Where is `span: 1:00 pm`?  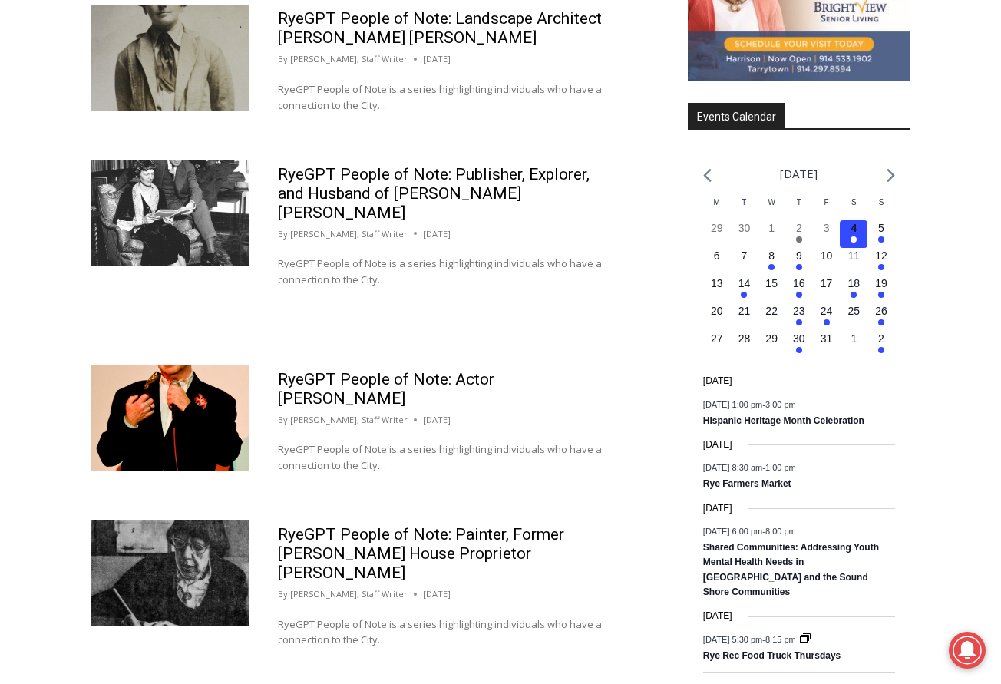 span: 1:00 pm is located at coordinates (781, 468).